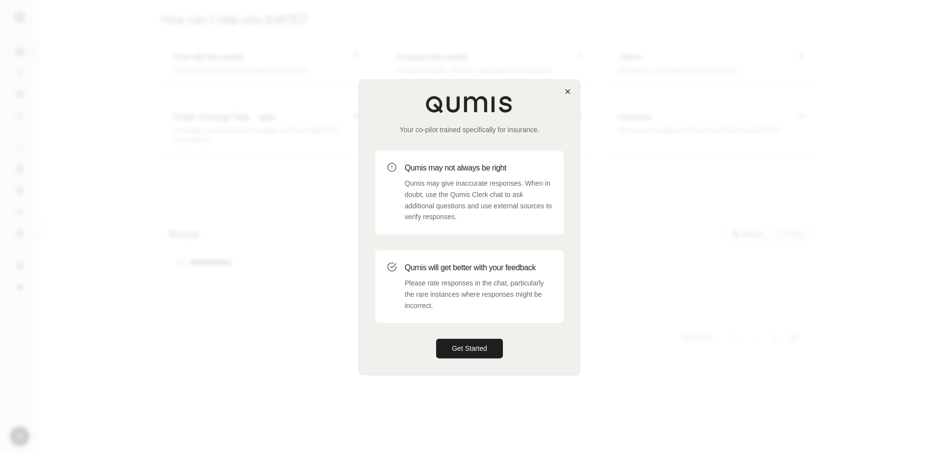  What do you see at coordinates (478, 268) in the screenshot?
I see `h3: Qumis will get better with your feedback` at bounding box center [478, 268].